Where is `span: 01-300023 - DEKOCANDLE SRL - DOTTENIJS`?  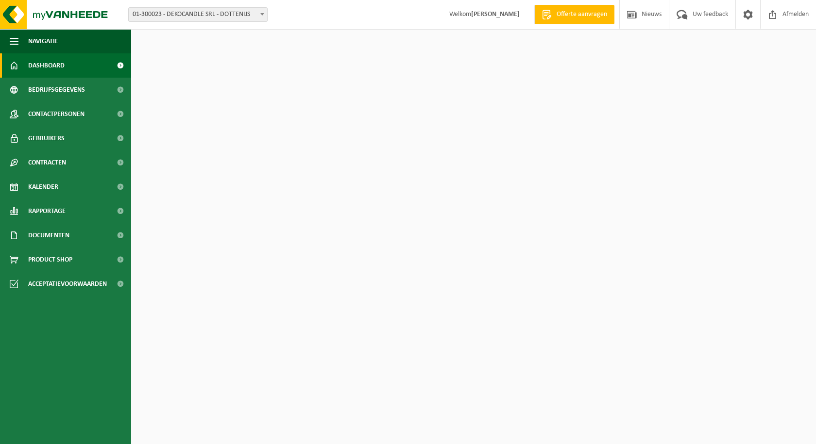 span: 01-300023 - DEKOCANDLE SRL - DOTTENIJS is located at coordinates (198, 15).